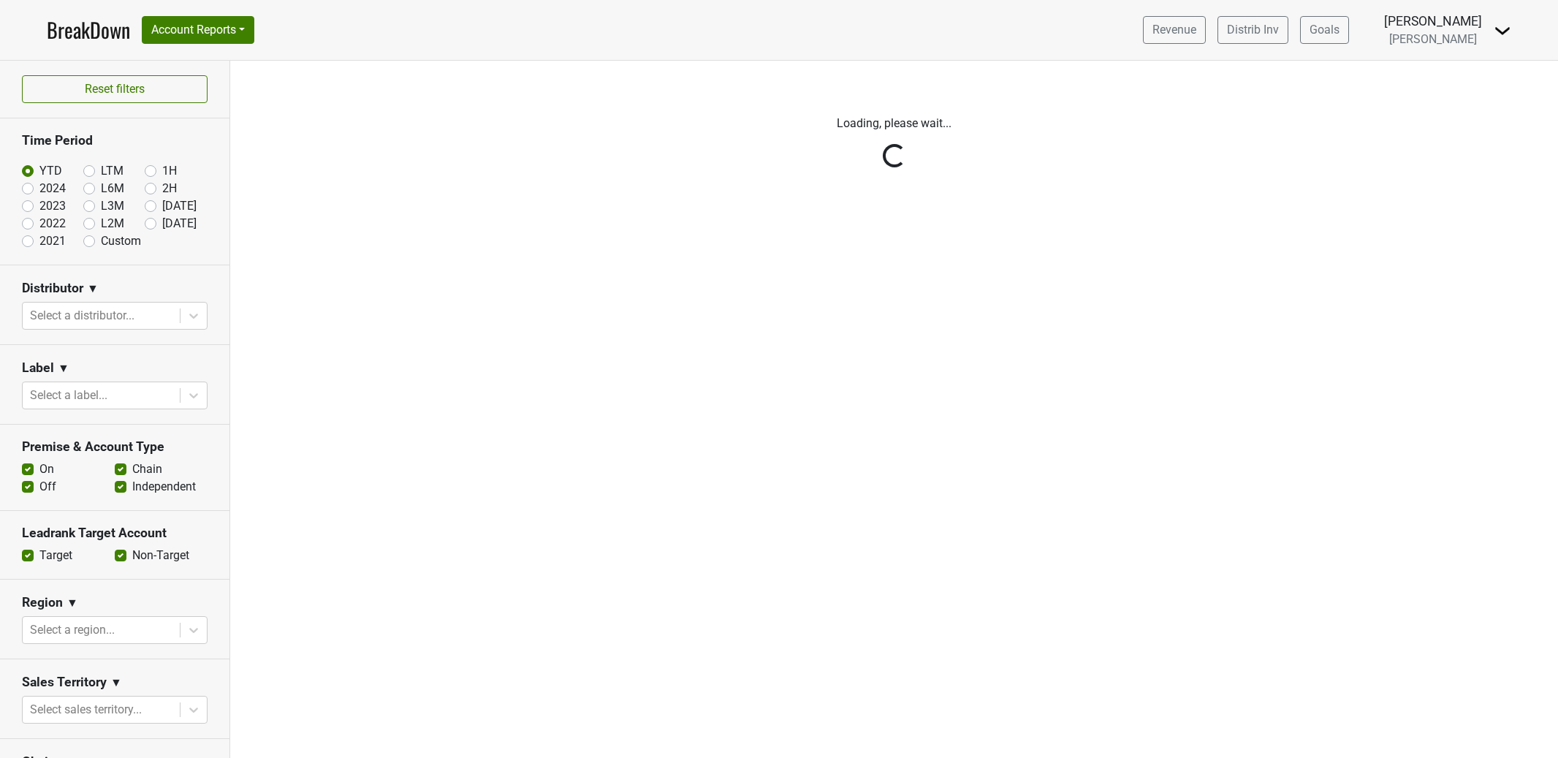 This screenshot has width=1558, height=758. I want to click on p: Loading, please wait..., so click(894, 123).